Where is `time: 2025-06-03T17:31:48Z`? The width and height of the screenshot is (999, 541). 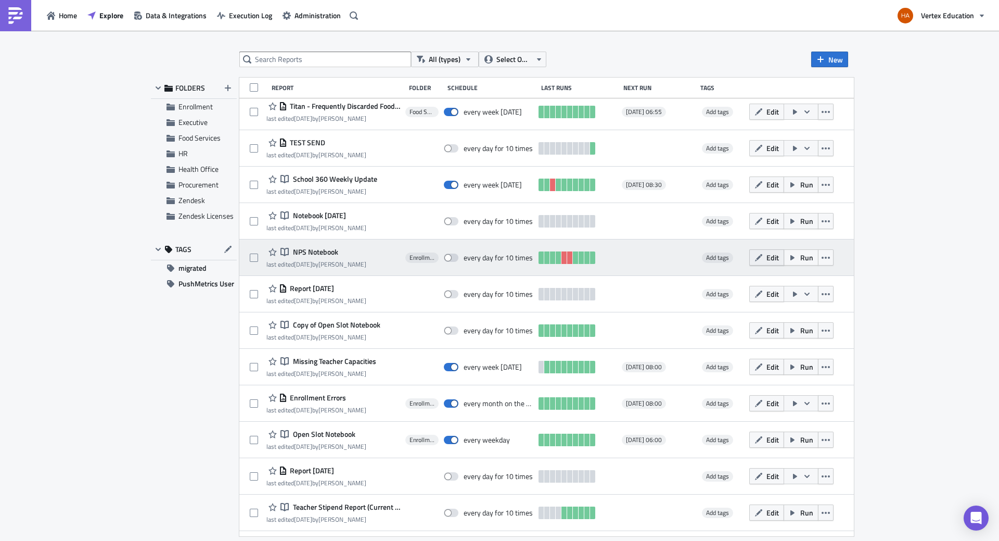 time: 2025-06-03T17:31:48Z is located at coordinates (303, 264).